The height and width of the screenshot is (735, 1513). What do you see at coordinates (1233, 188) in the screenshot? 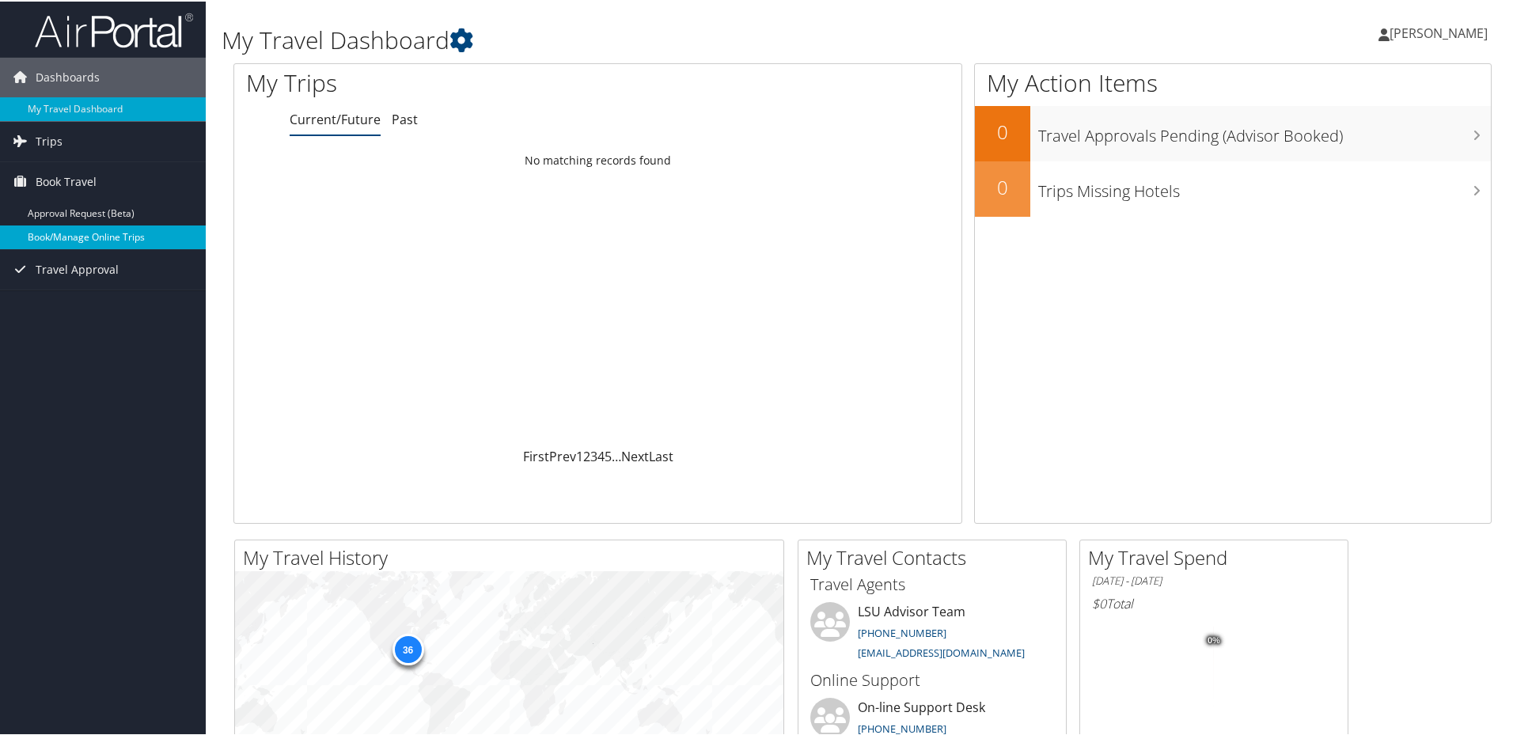
I see `a: 0Trips Missing Hotels` at bounding box center [1233, 188].